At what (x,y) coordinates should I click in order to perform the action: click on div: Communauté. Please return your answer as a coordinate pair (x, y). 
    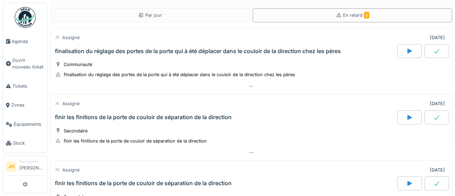
    Looking at the image, I should click on (78, 64).